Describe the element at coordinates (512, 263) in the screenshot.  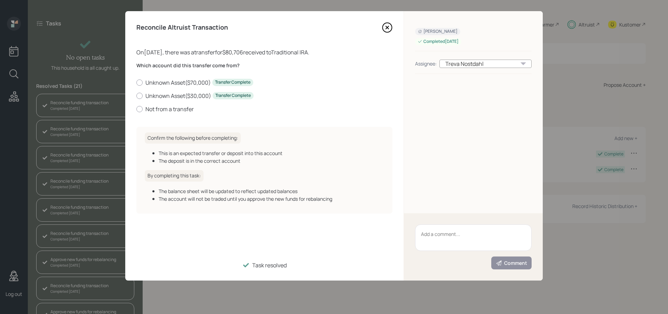
I see `div: Comment` at that location.